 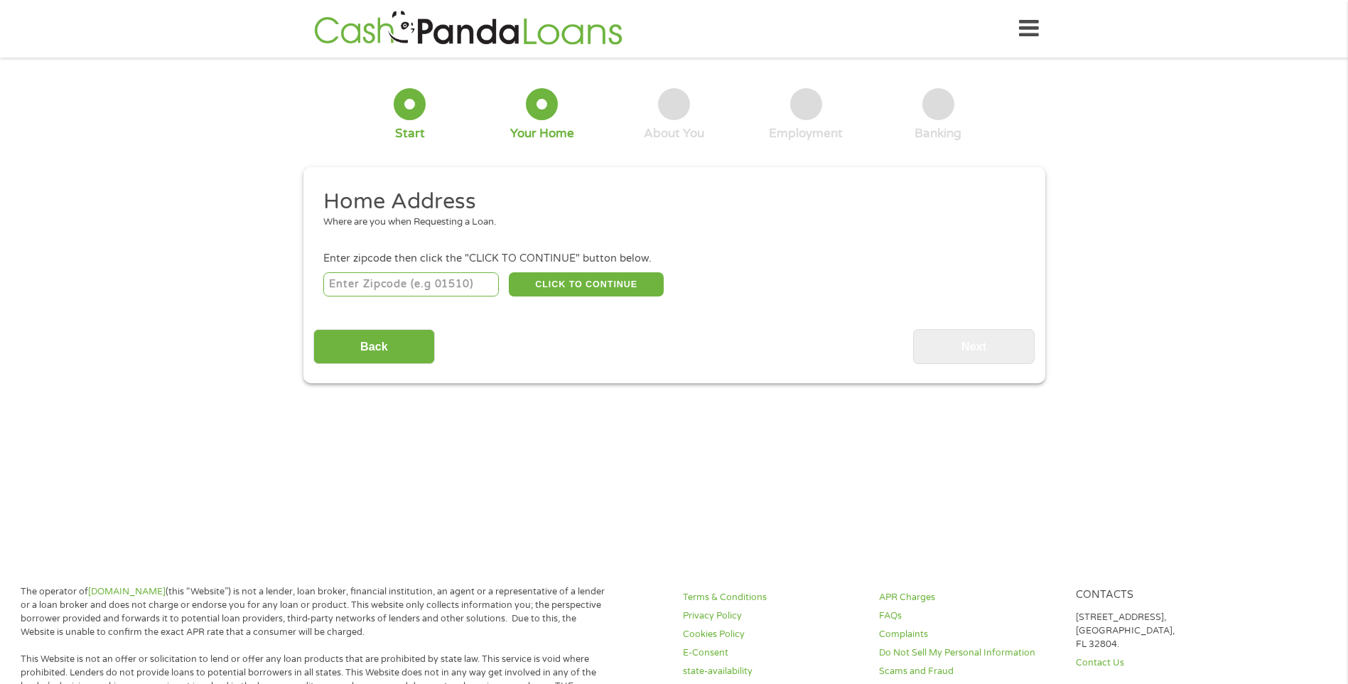 I want to click on a: Contact Us, so click(x=1165, y=662).